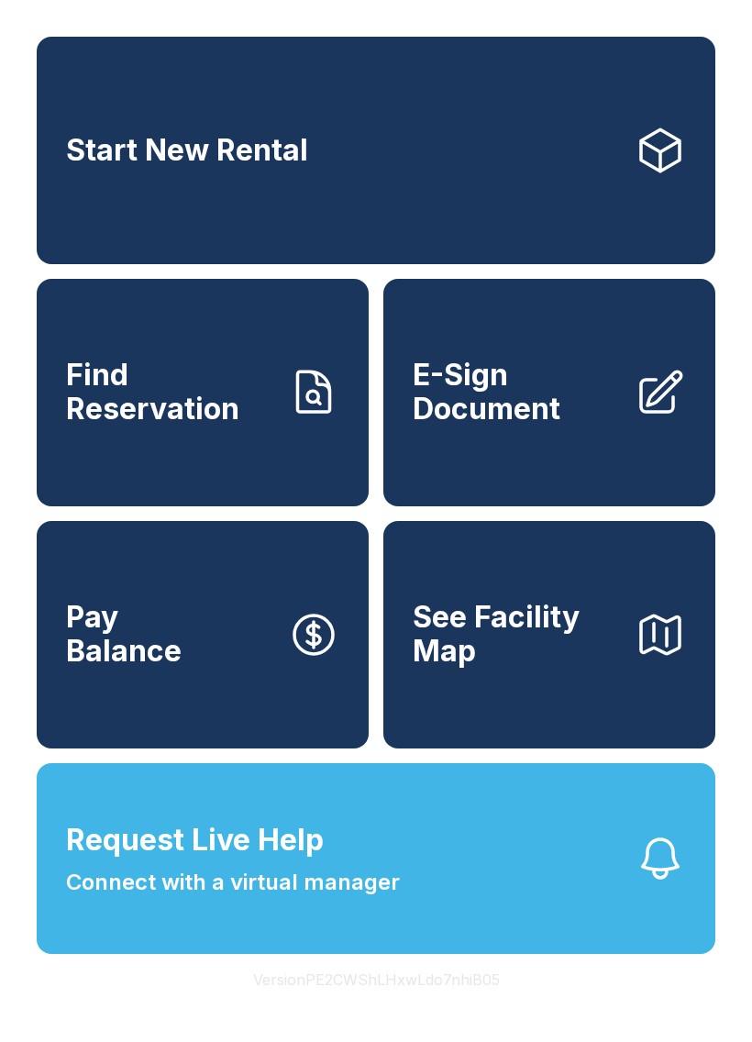  I want to click on button: VersionPE2CWShLHxwLdo7nhiB05, so click(376, 980).